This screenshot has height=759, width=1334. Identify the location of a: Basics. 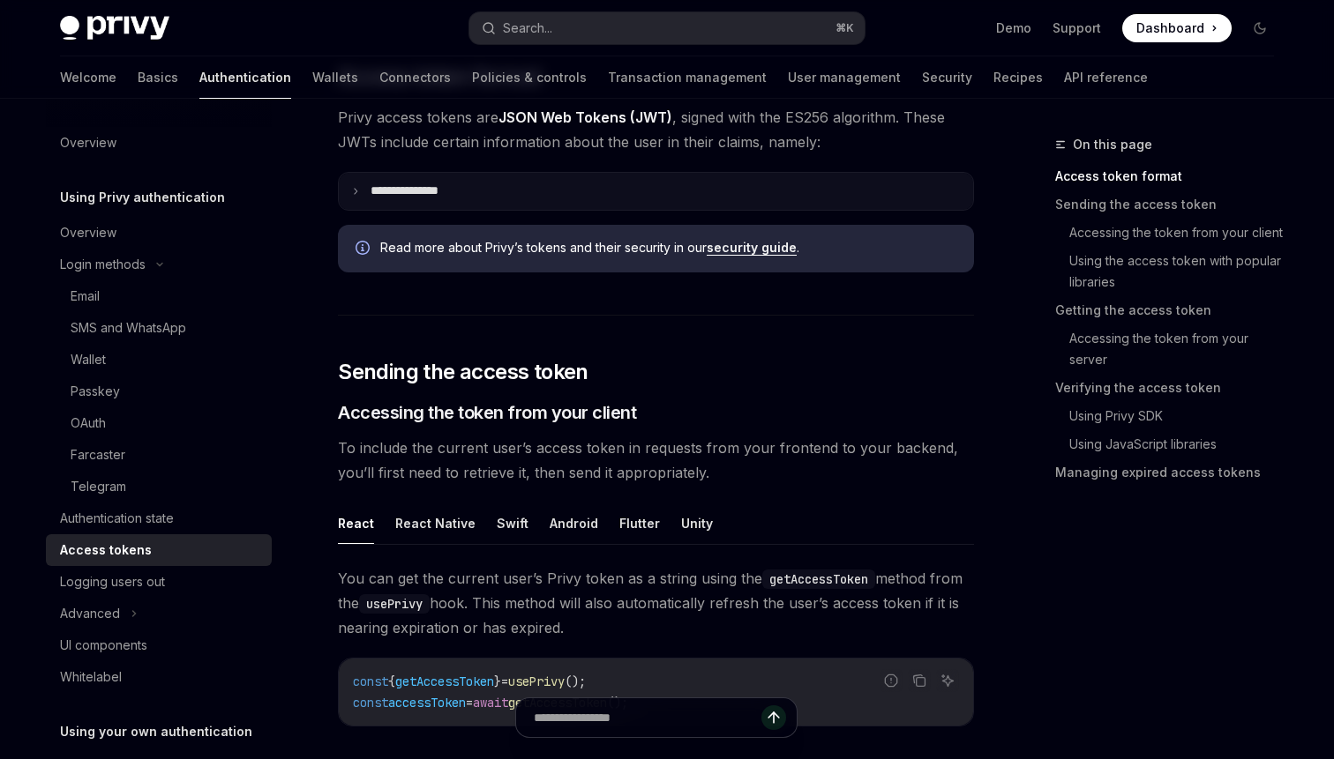
(158, 78).